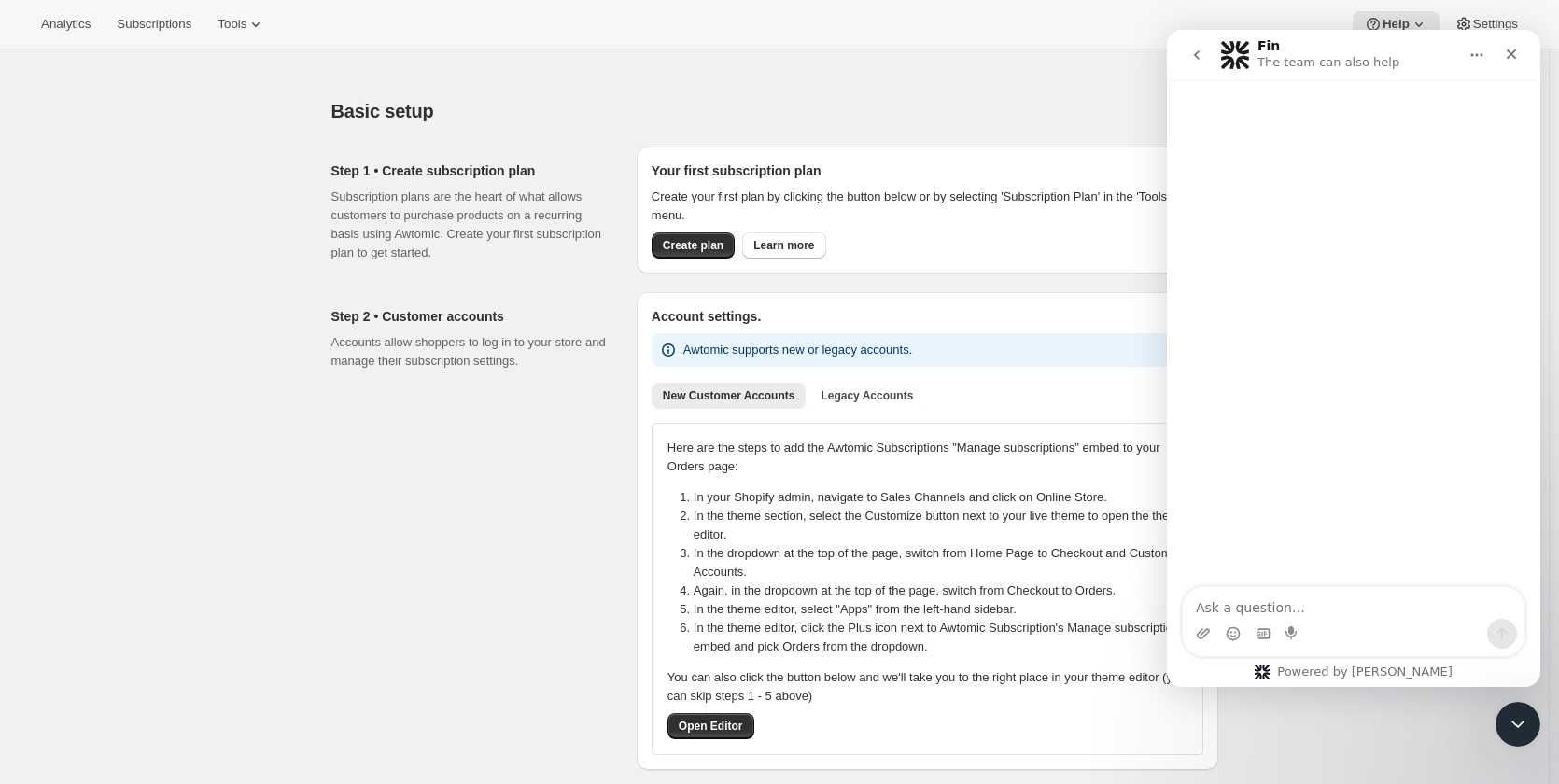  Describe the element at coordinates (783, 246) in the screenshot. I see `span: Learn more` at that location.